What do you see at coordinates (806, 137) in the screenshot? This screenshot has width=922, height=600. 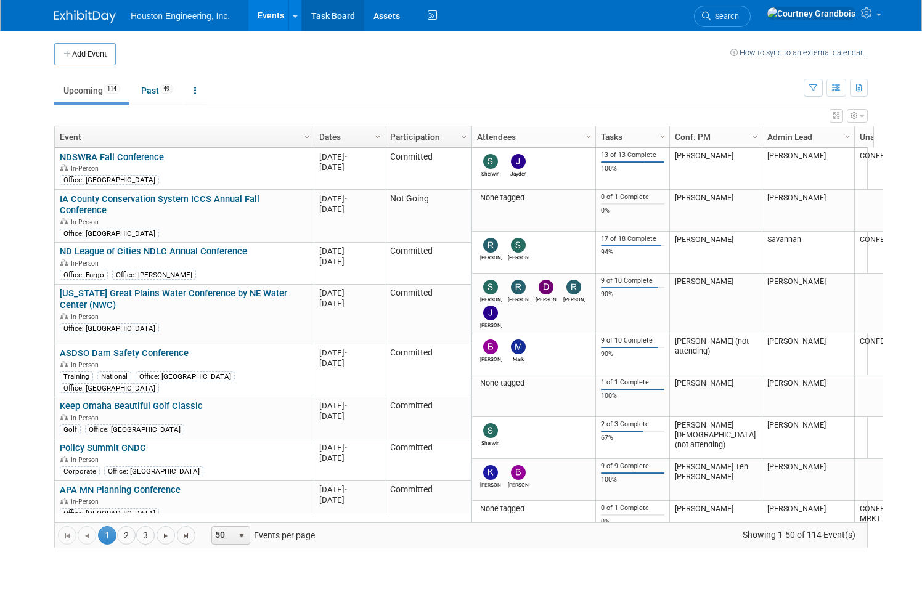 I see `a: Admin Lead` at bounding box center [806, 137].